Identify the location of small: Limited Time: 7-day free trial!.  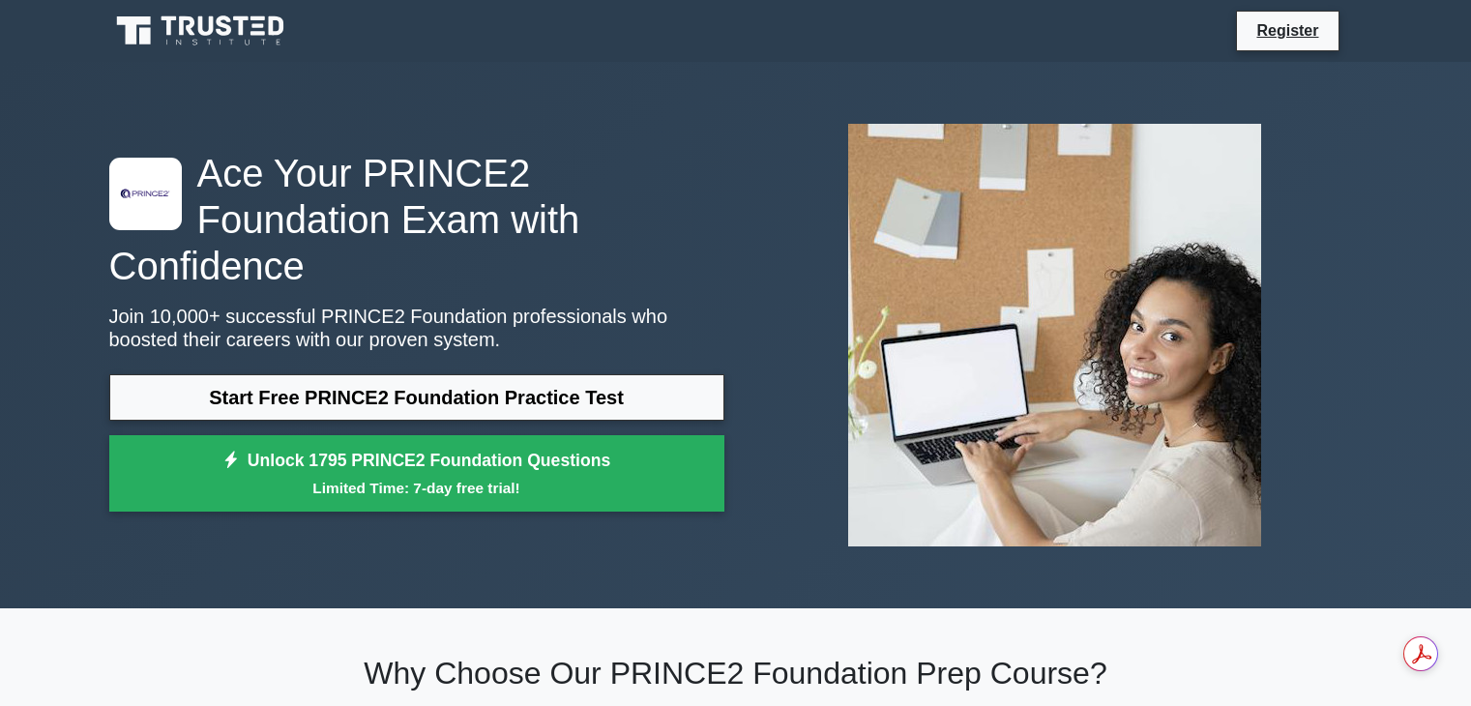
(417, 487).